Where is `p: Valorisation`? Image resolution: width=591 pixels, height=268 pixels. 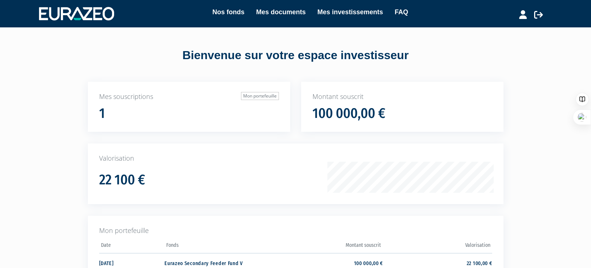
p: Valorisation is located at coordinates (296, 158).